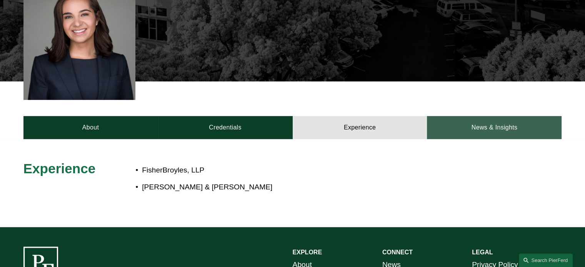  I want to click on a: About, so click(91, 128).